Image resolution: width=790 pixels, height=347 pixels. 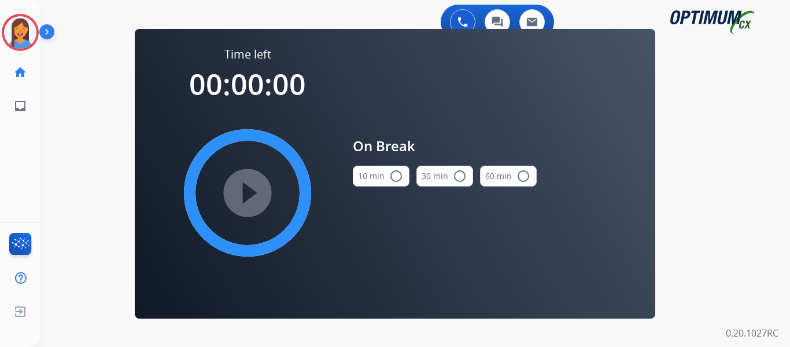 What do you see at coordinates (381, 176) in the screenshot?
I see `button: 10 min` at bounding box center [381, 176].